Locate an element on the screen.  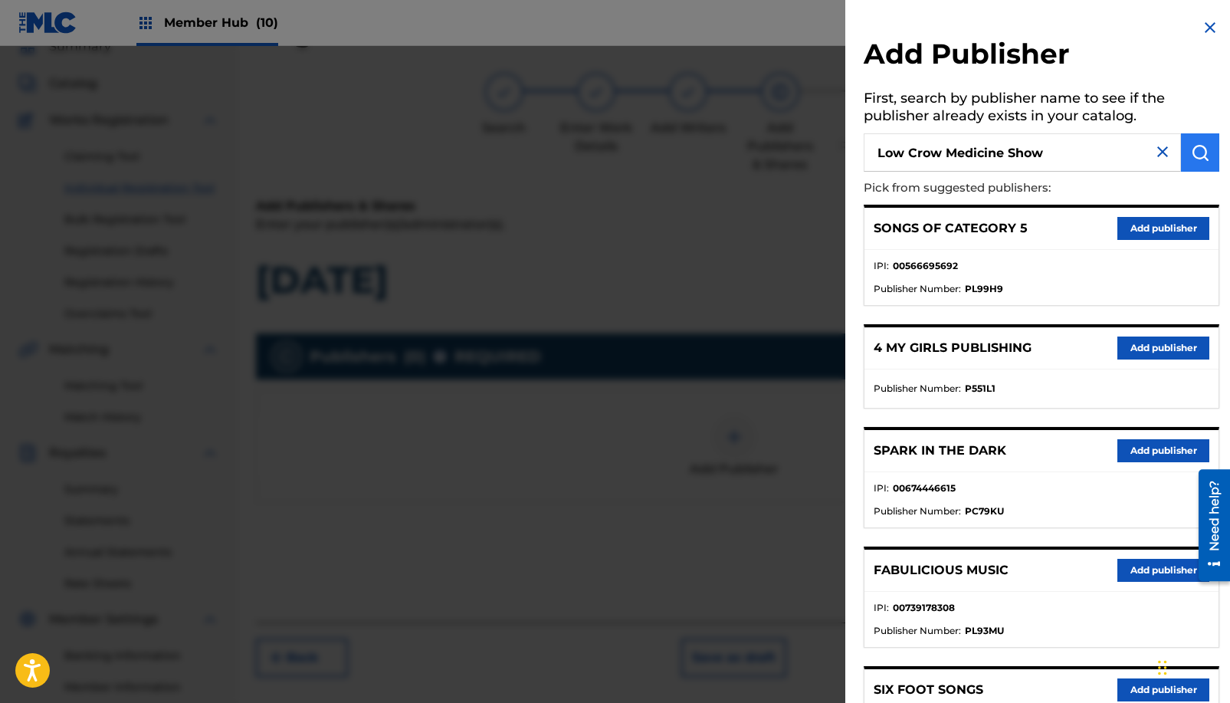
img: close is located at coordinates (1162, 152).